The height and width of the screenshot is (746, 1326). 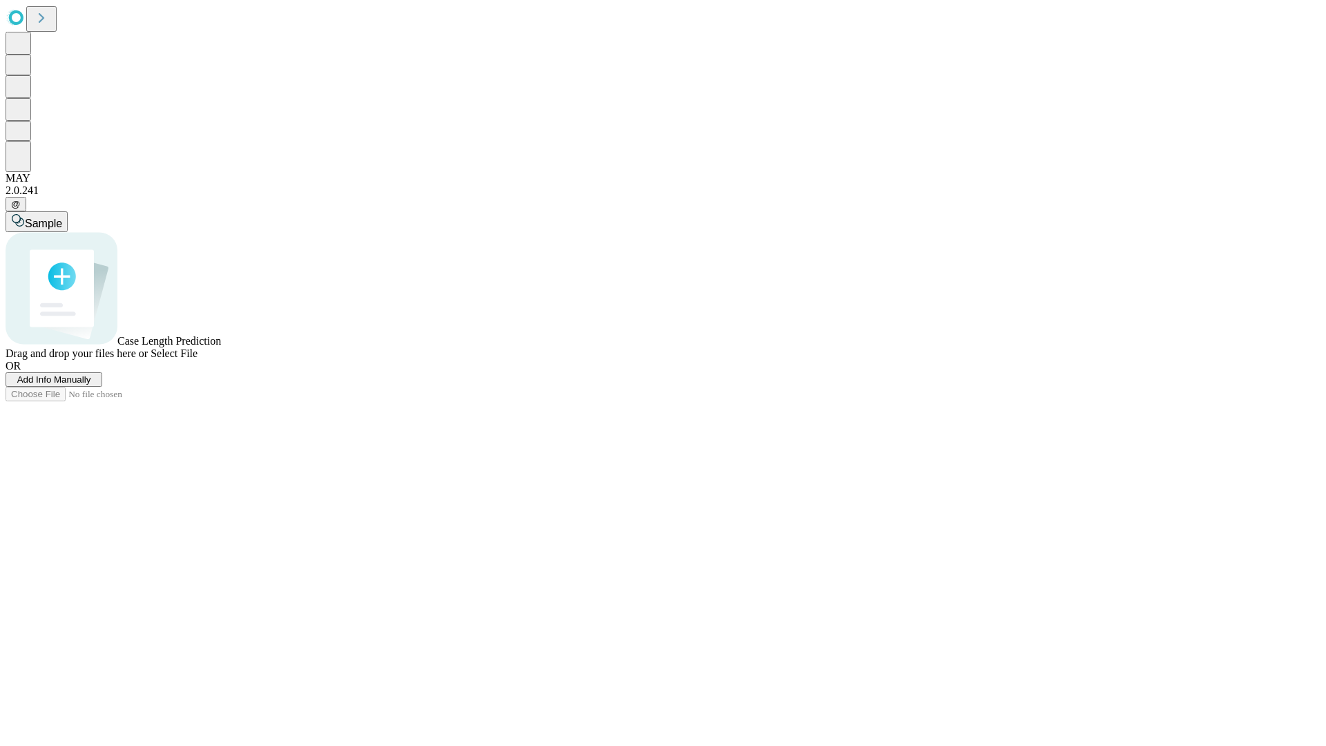 What do you see at coordinates (13, 365) in the screenshot?
I see `span: OR` at bounding box center [13, 365].